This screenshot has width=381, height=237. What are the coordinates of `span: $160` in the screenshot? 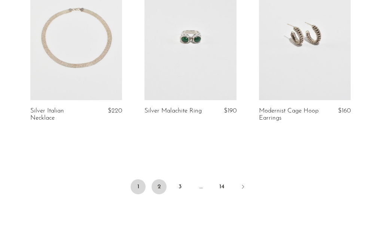 It's located at (344, 110).